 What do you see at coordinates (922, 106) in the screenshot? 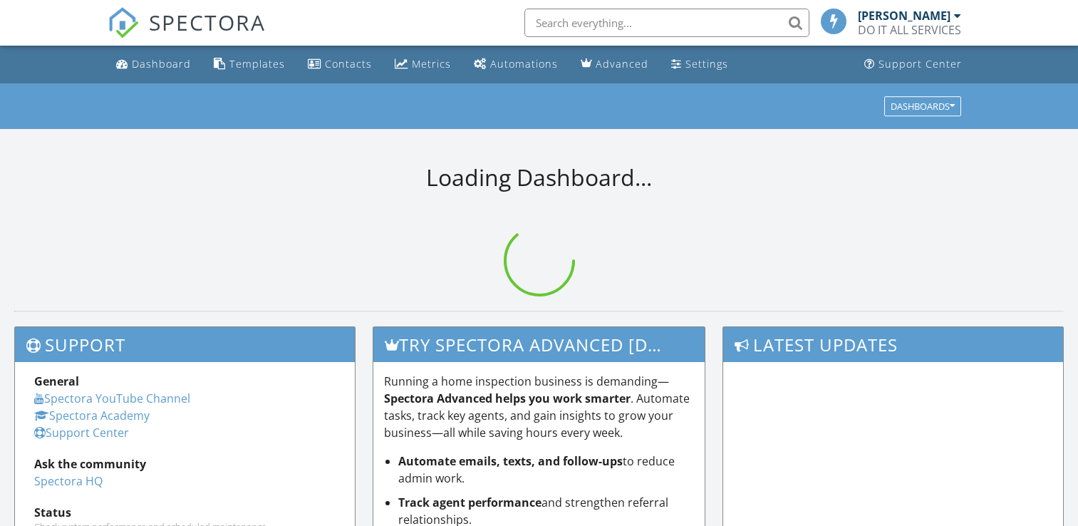
I see `button: Dashboards` at bounding box center [922, 106].